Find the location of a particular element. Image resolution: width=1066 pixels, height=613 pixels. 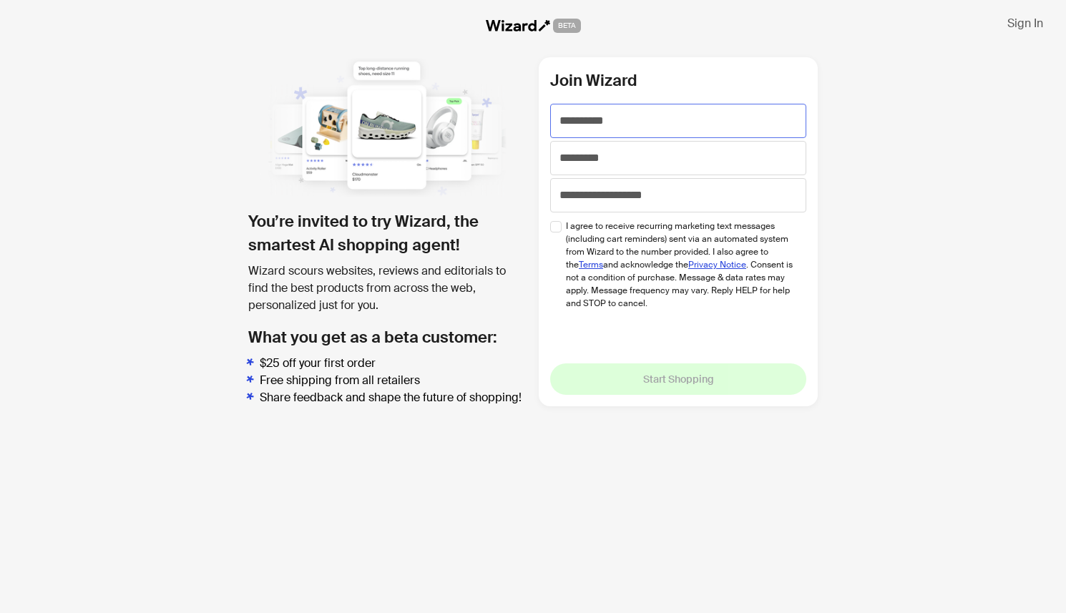

h2: What you get as a beta customer: is located at coordinates (388, 337).